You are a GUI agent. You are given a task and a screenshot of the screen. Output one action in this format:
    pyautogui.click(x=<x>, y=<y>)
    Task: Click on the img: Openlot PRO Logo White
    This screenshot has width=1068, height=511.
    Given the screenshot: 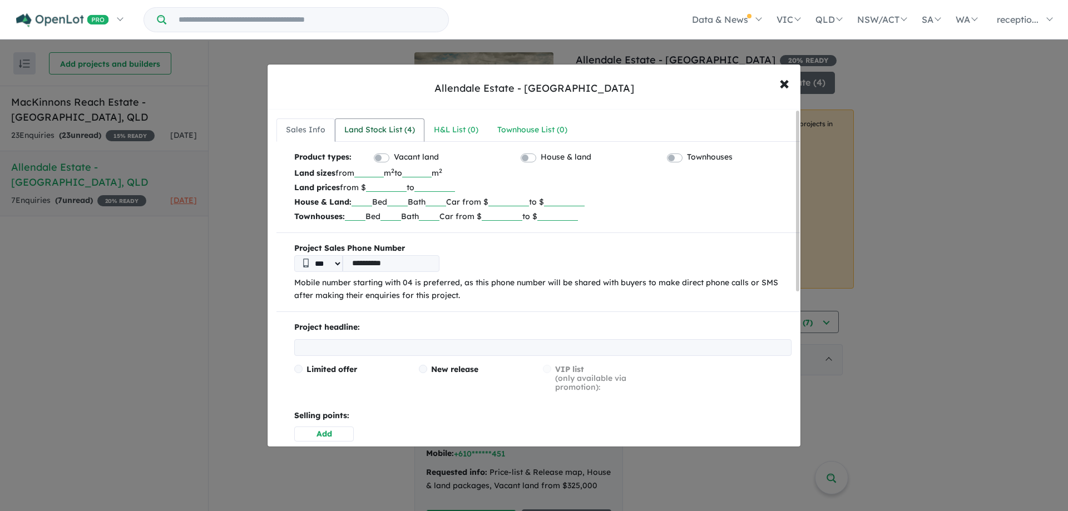 What is the action you would take?
    pyautogui.click(x=62, y=20)
    